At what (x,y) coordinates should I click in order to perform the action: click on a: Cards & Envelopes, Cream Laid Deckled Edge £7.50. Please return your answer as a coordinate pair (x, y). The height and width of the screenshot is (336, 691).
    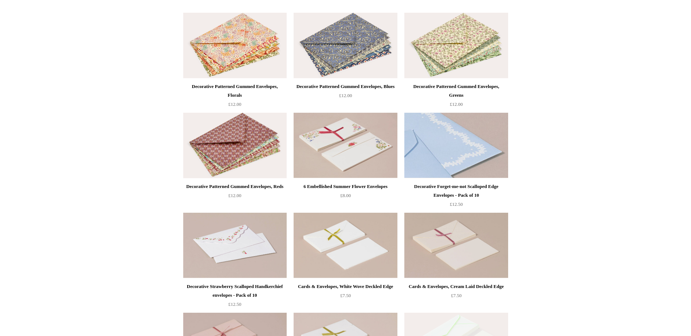
    Looking at the image, I should click on (456, 297).